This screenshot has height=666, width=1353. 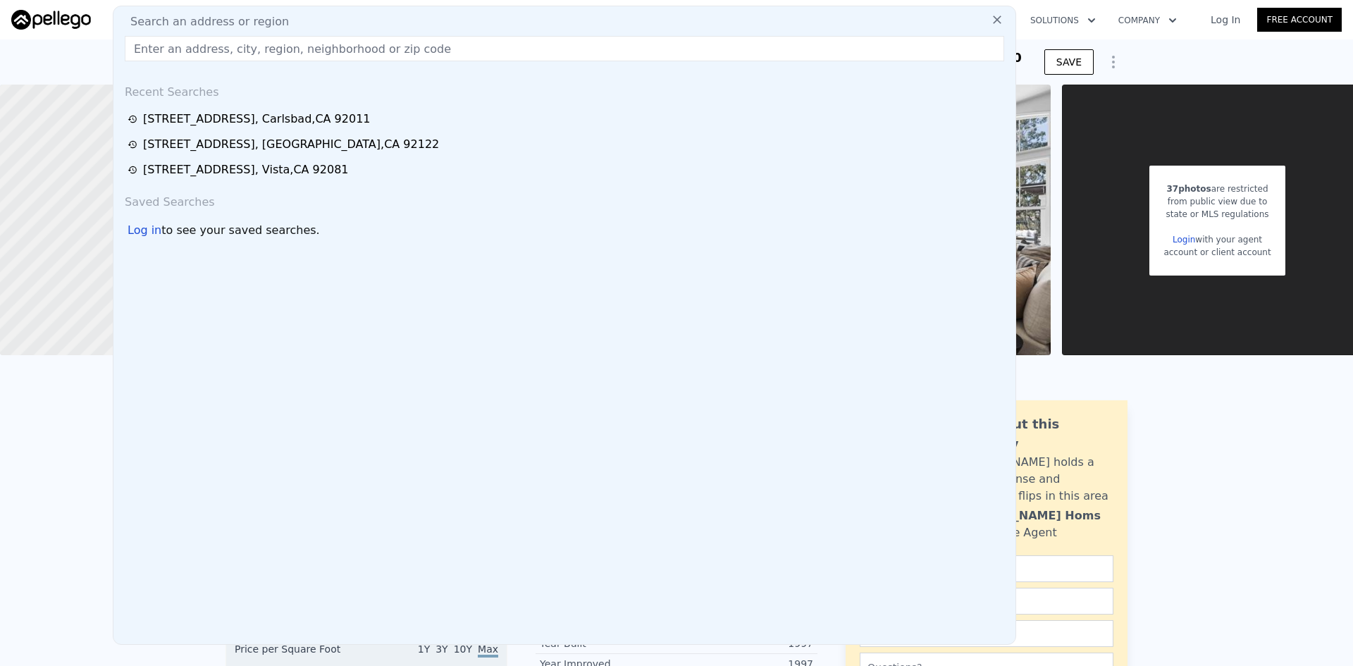 I want to click on span: with your agent, so click(x=1228, y=240).